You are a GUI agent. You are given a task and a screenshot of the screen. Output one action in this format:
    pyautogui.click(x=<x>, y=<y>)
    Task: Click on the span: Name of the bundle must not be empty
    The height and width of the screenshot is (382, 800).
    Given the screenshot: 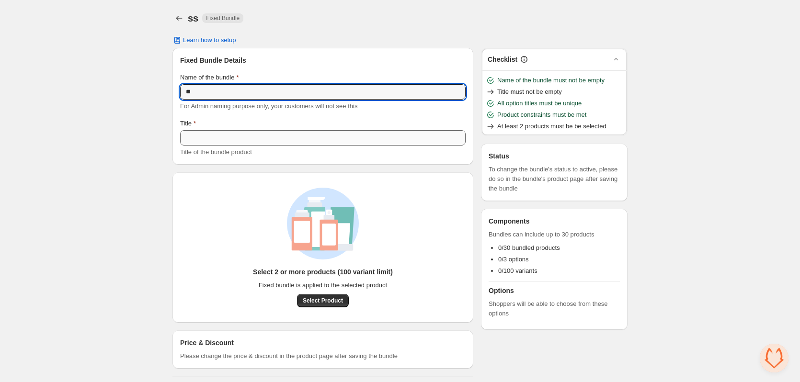 What is the action you would take?
    pyautogui.click(x=551, y=80)
    